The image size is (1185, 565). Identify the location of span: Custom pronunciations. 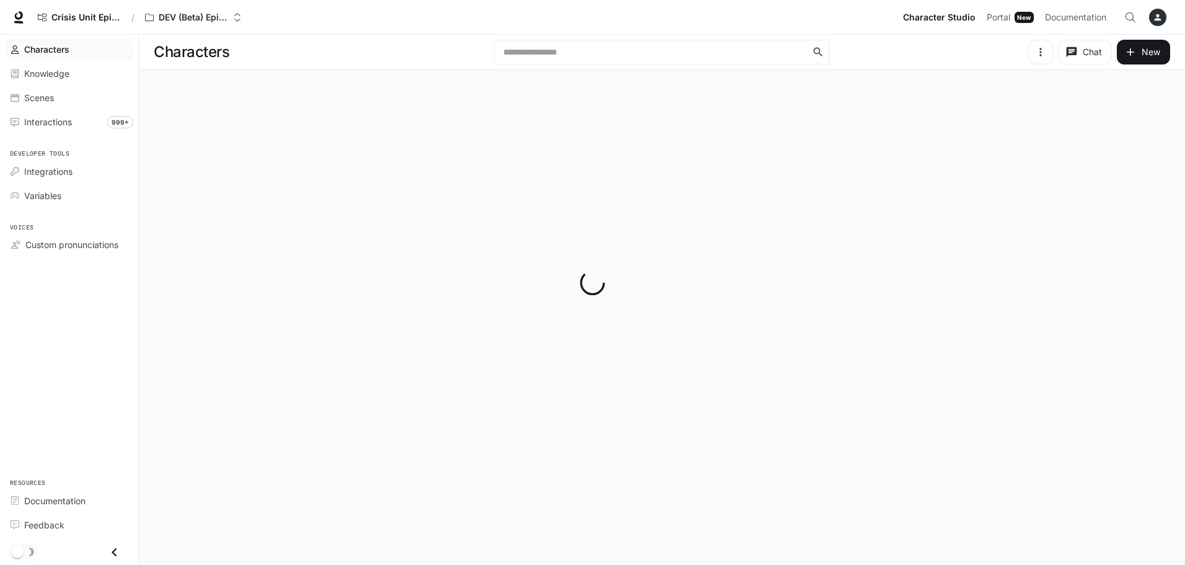
(72, 244).